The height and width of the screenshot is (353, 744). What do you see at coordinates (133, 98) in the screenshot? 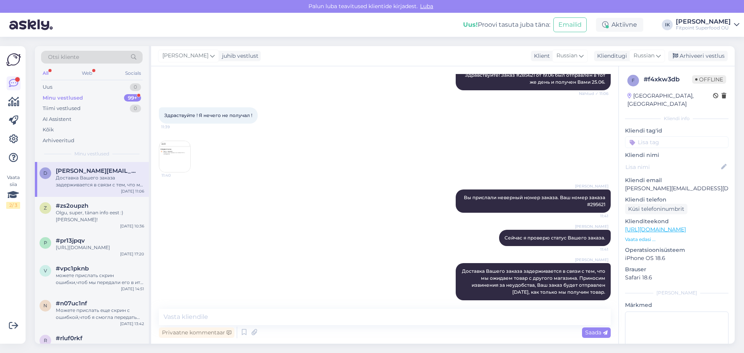
I see `div: 99+` at bounding box center [133, 98].